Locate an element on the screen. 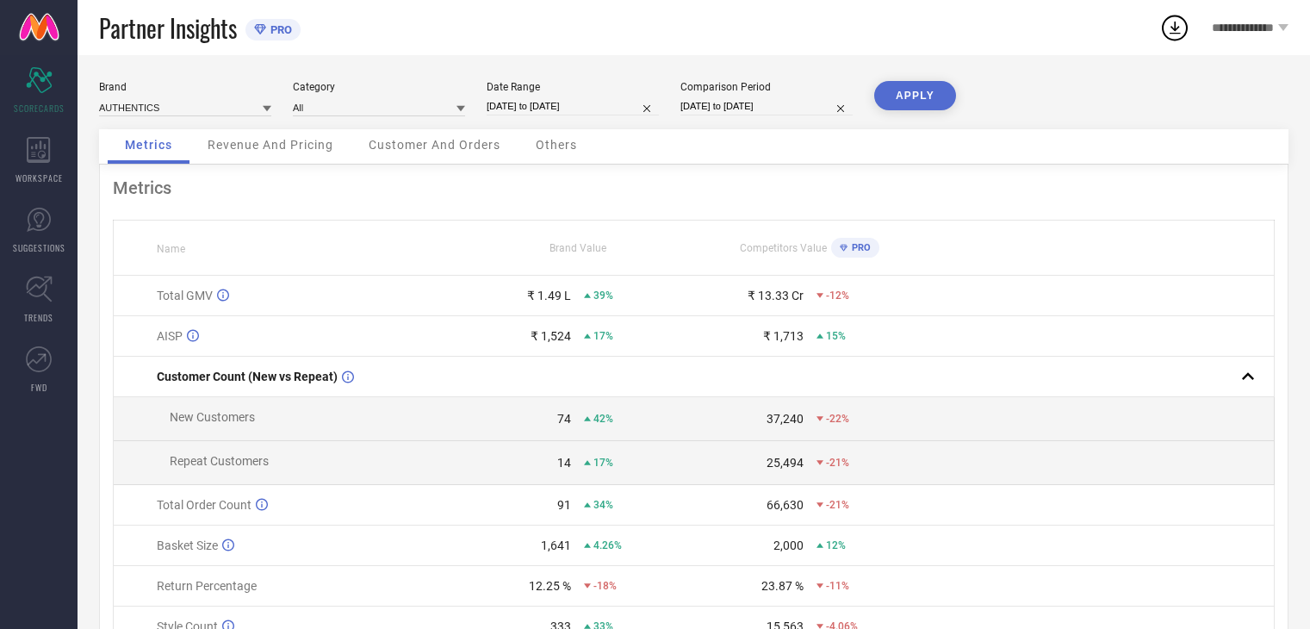  div: 23.87 % is located at coordinates (782, 586).